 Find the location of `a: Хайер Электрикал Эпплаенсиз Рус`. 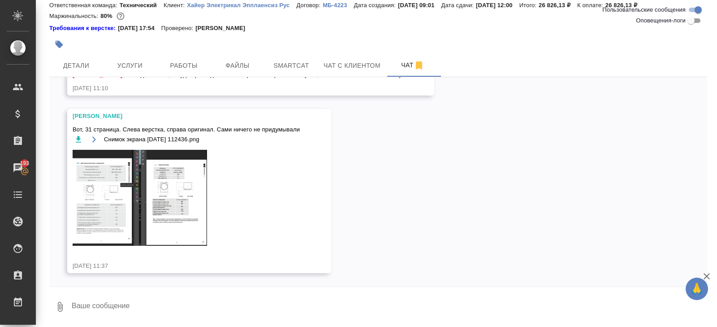

a: Хайер Электрикал Эпплаенсиз Рус is located at coordinates (241, 4).